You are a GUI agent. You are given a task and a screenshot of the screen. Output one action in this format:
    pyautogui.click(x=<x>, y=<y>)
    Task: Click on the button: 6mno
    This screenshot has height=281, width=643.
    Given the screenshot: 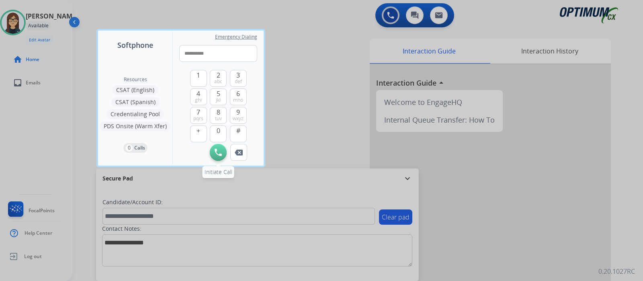 What is the action you would take?
    pyautogui.click(x=238, y=97)
    